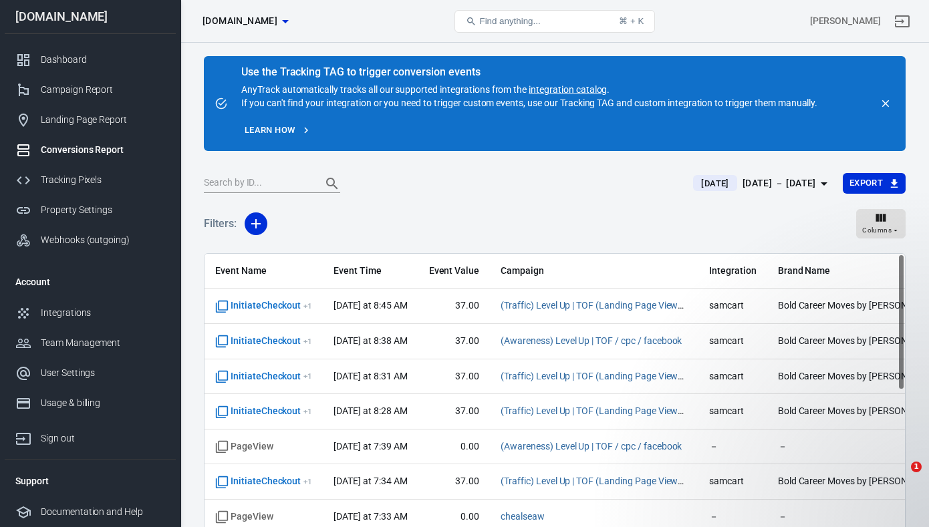 The width and height of the screenshot is (929, 527). What do you see at coordinates (90, 59) in the screenshot?
I see `a: Dashboard` at bounding box center [90, 59].